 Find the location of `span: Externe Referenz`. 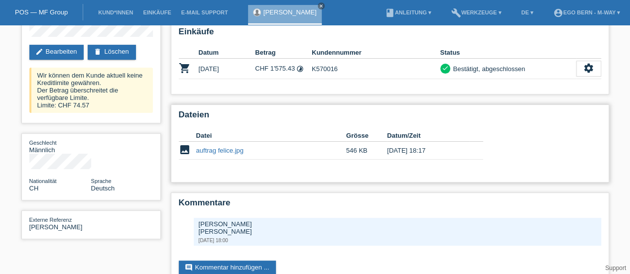

span: Externe Referenz is located at coordinates (51, 220).